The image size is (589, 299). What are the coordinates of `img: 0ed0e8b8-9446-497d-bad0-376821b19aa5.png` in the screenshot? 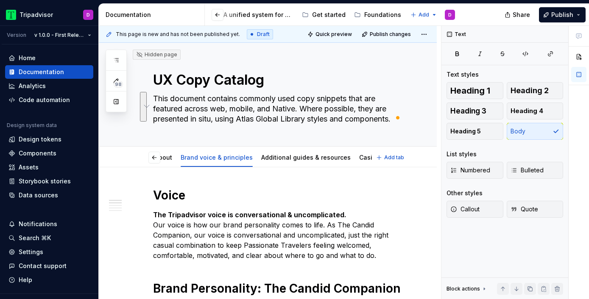 It's located at (11, 15).